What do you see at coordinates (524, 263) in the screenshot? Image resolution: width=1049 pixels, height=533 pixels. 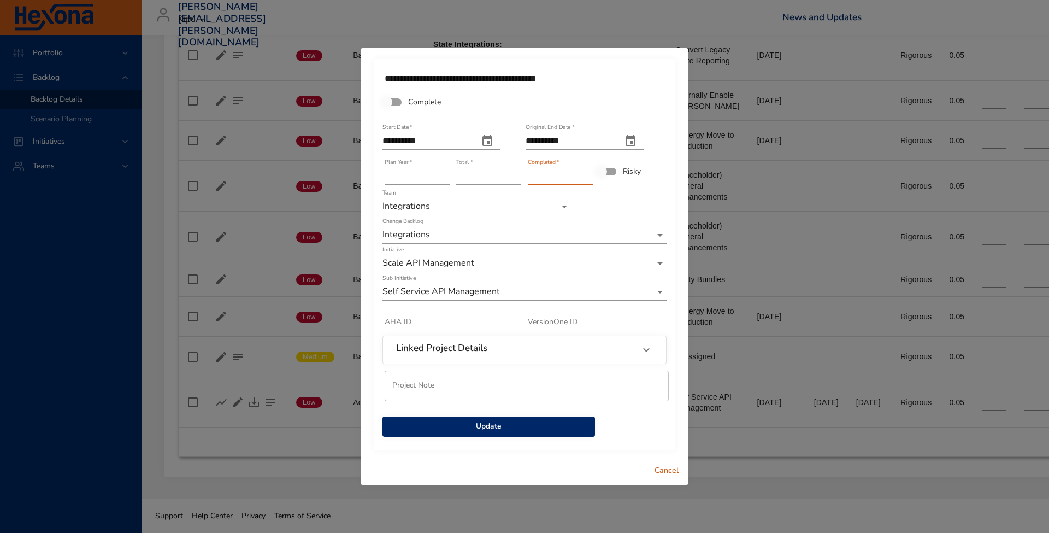 I see `div: Scale API Management` at bounding box center [524, 263].